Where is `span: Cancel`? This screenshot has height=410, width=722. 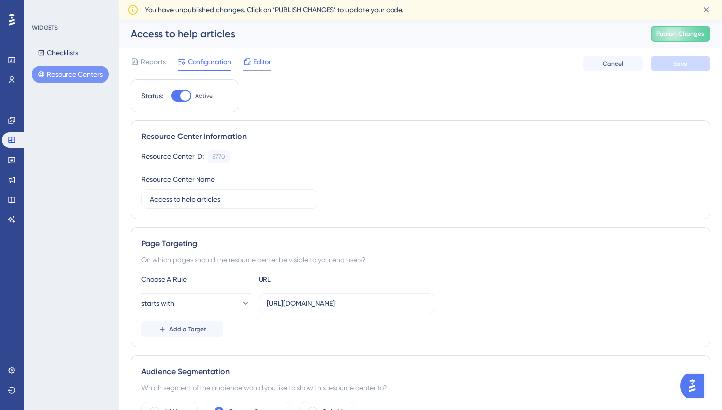 span: Cancel is located at coordinates (613, 64).